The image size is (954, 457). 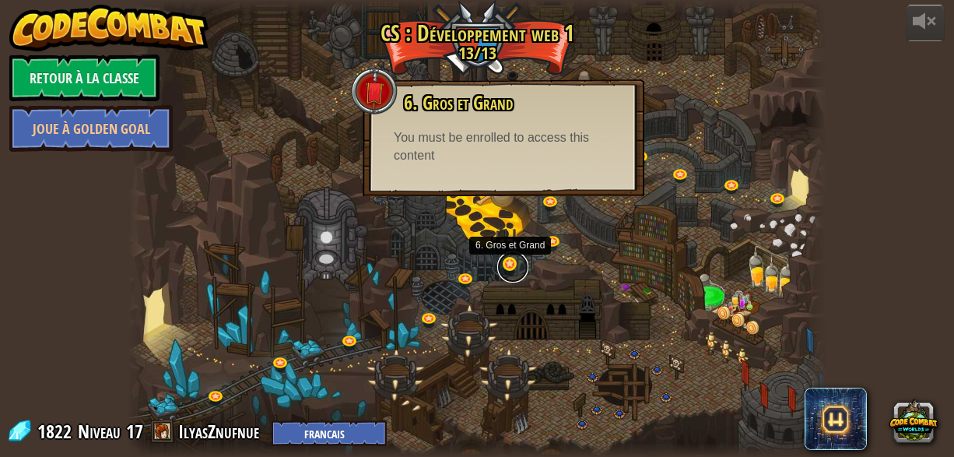 What do you see at coordinates (135, 431) in the screenshot?
I see `span: 17` at bounding box center [135, 431].